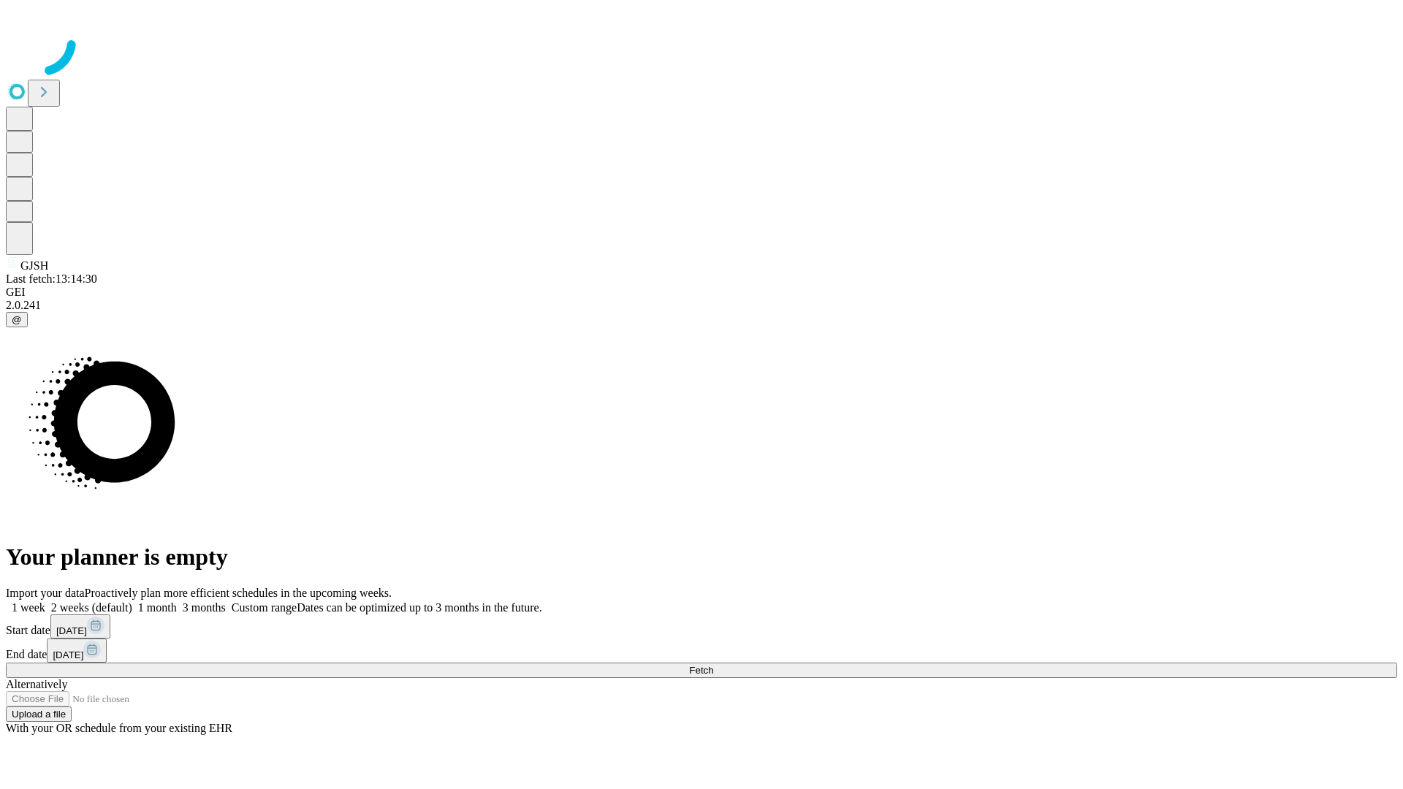 The height and width of the screenshot is (789, 1403). I want to click on span: Last fetch: 13:14:30, so click(51, 278).